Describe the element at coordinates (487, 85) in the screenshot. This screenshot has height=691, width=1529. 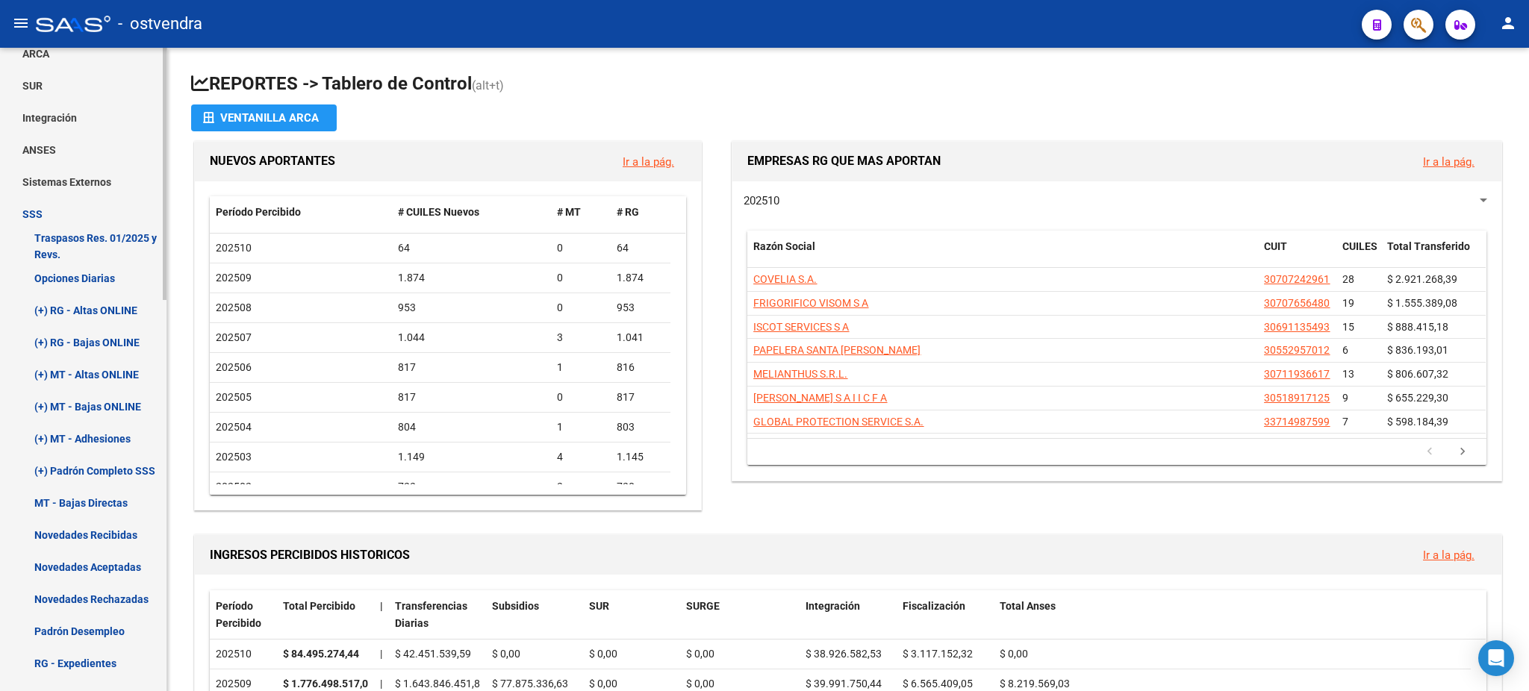
I see `span: (alt+t)` at that location.